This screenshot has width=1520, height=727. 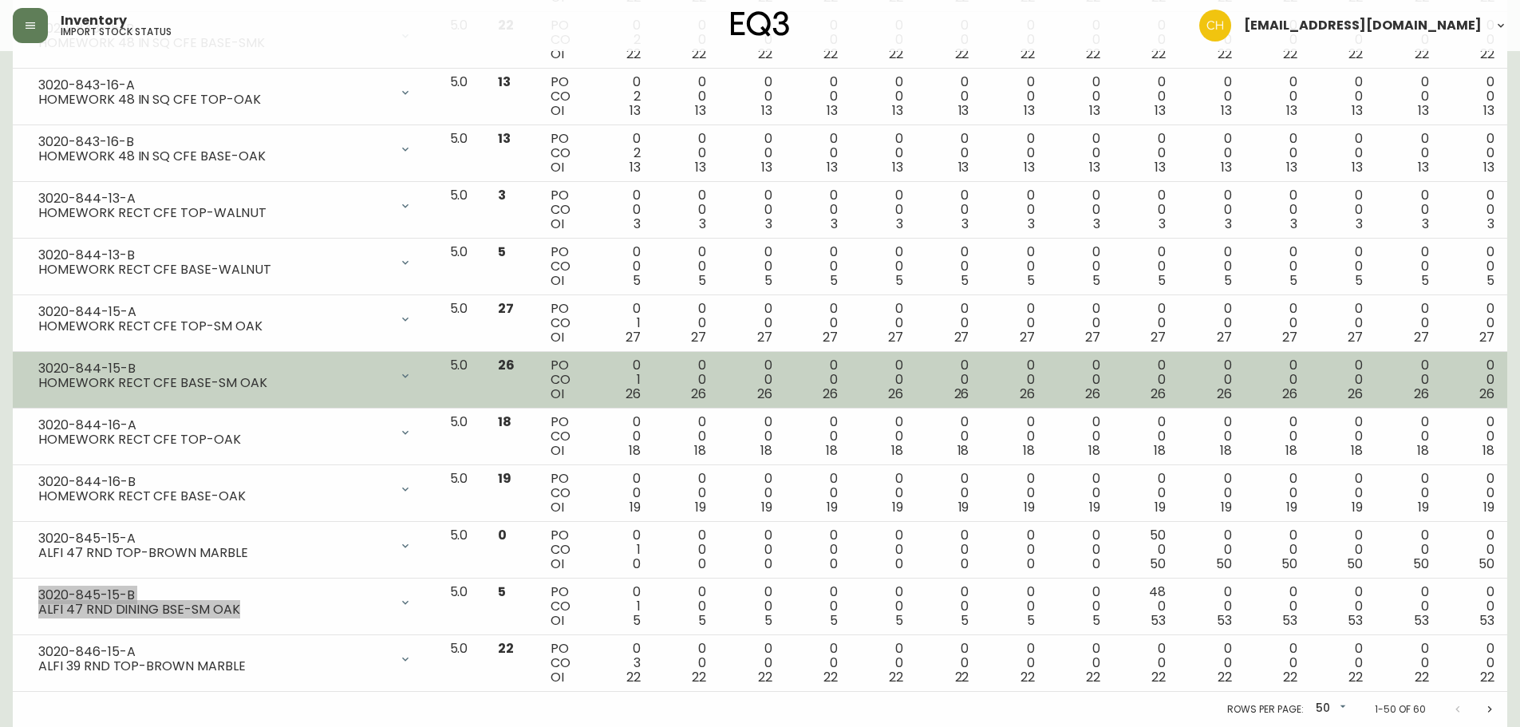 What do you see at coordinates (214, 312) in the screenshot?
I see `div: 3020-844-15-A` at bounding box center [214, 312].